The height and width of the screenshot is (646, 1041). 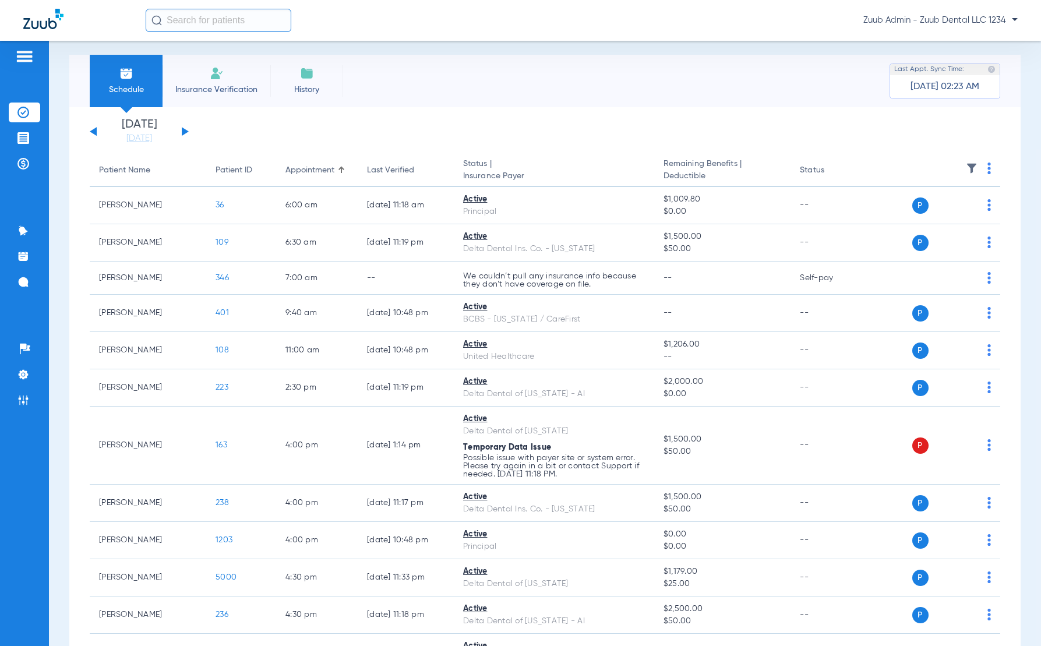 I want to click on th: Remaining Benefits |, so click(x=722, y=171).